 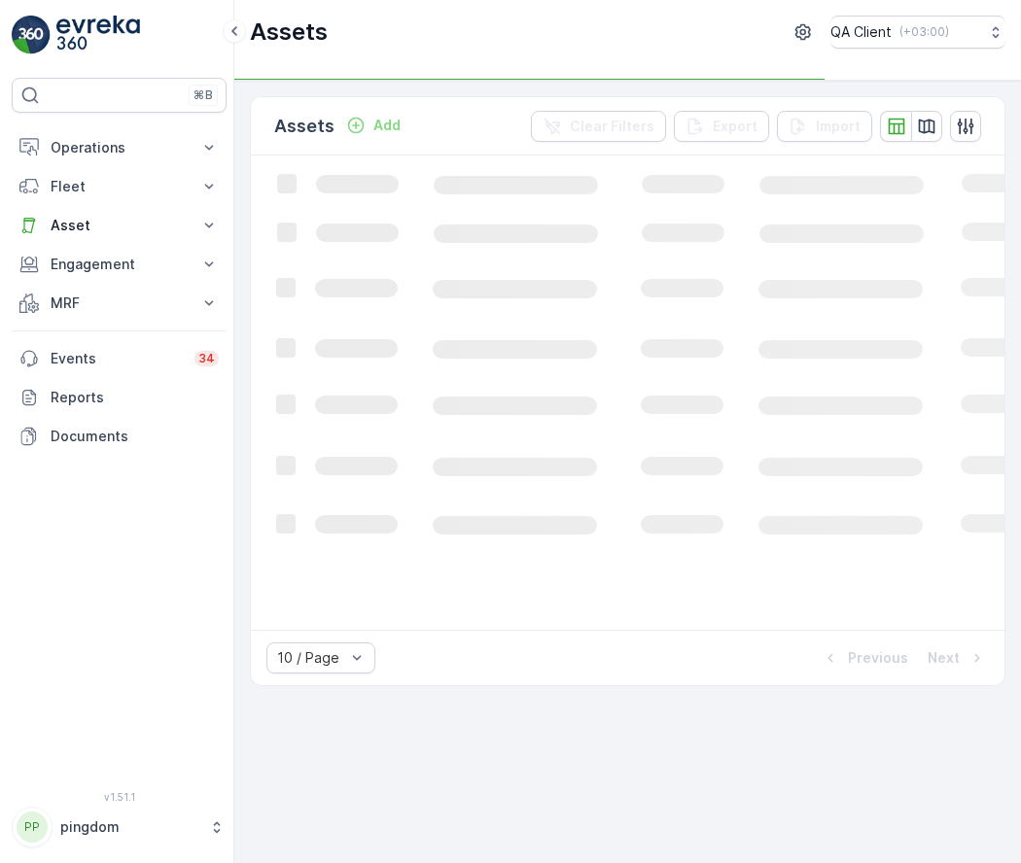 What do you see at coordinates (206, 359) in the screenshot?
I see `p: 34` at bounding box center [206, 359].